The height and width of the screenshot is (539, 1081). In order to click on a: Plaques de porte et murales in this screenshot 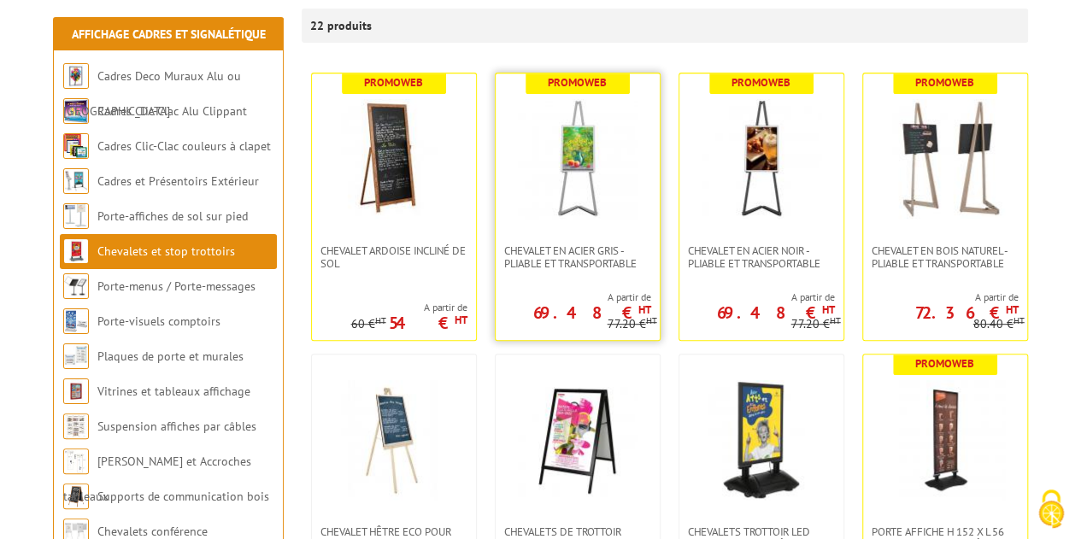, I will do `click(170, 356)`.